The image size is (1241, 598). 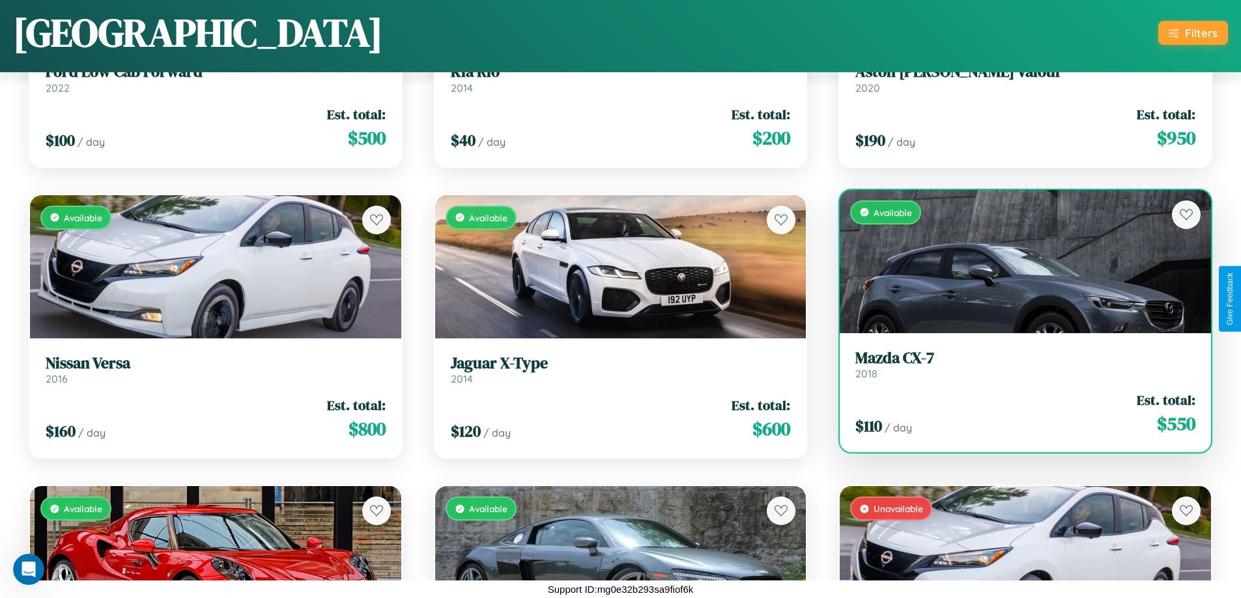 What do you see at coordinates (367, 138) in the screenshot?
I see `span: $ 500` at bounding box center [367, 138].